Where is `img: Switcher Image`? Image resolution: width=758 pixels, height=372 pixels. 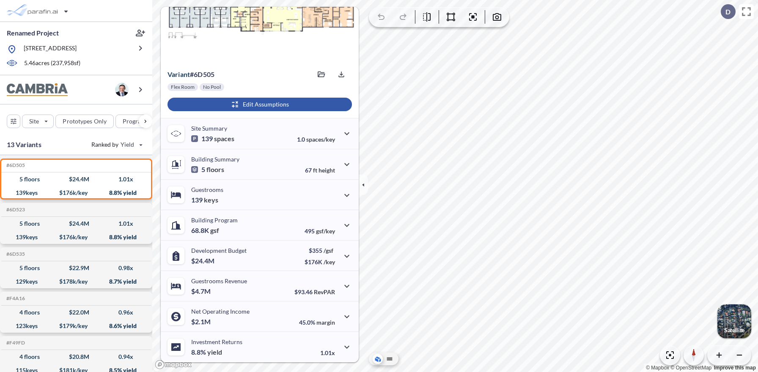
img: Switcher Image is located at coordinates (735, 322).